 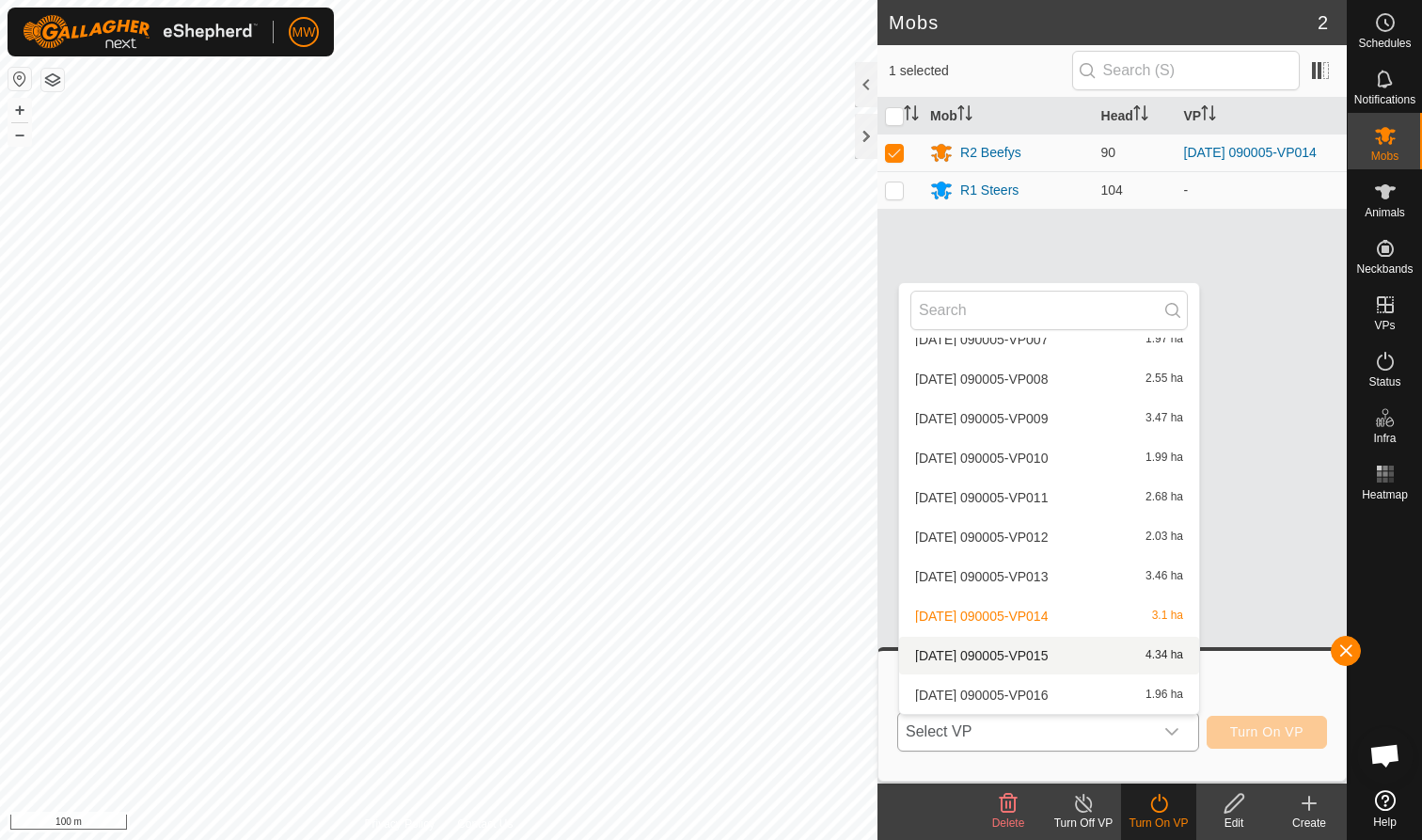 What do you see at coordinates (1385, 382) in the screenshot?
I see `span: Status` at bounding box center [1385, 382].